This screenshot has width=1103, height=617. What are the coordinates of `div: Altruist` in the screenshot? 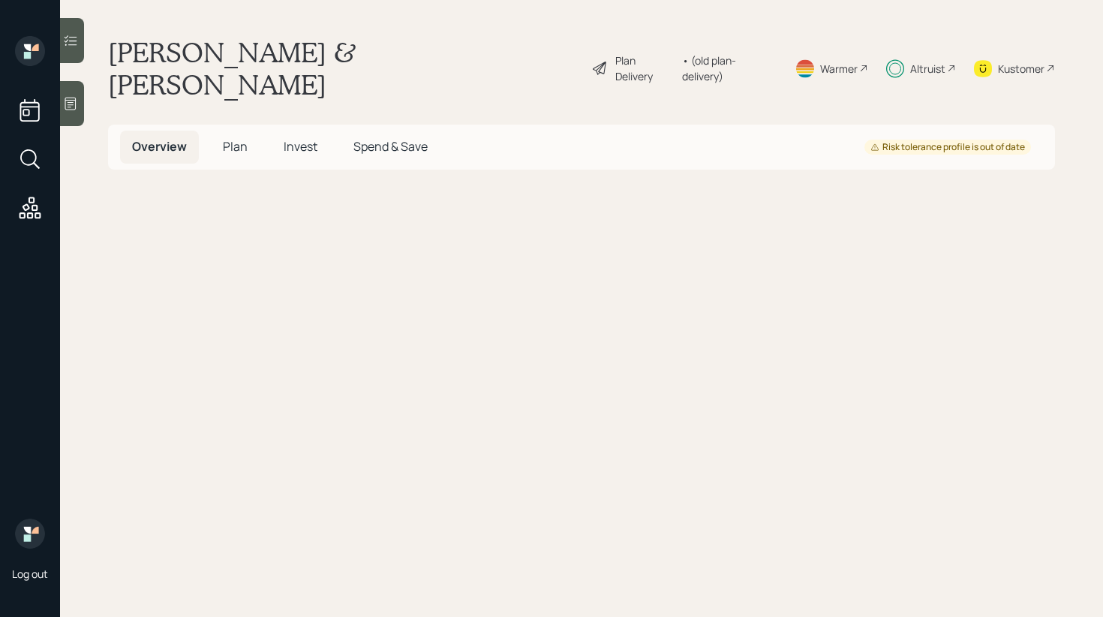 It's located at (928, 68).